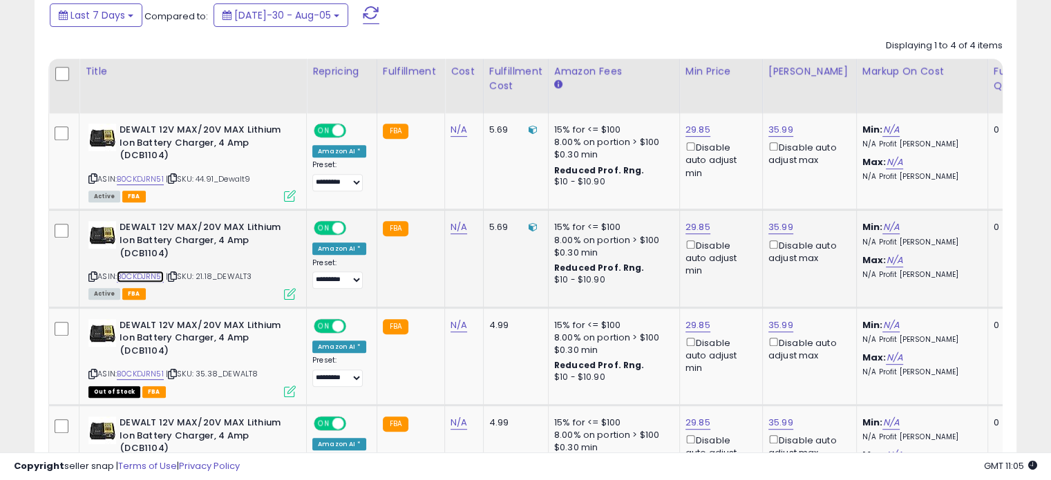 The height and width of the screenshot is (480, 1051). Describe the element at coordinates (599, 365) in the screenshot. I see `b: Reduced Prof. Rng.` at that location.